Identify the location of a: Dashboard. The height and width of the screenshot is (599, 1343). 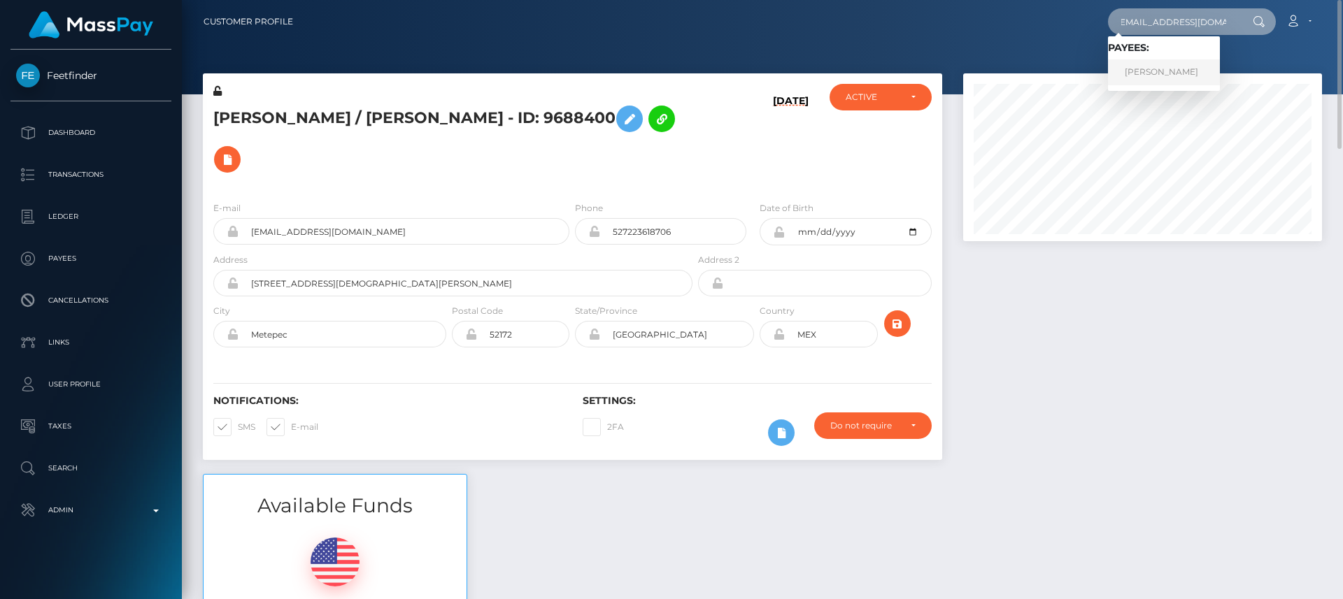
(91, 133).